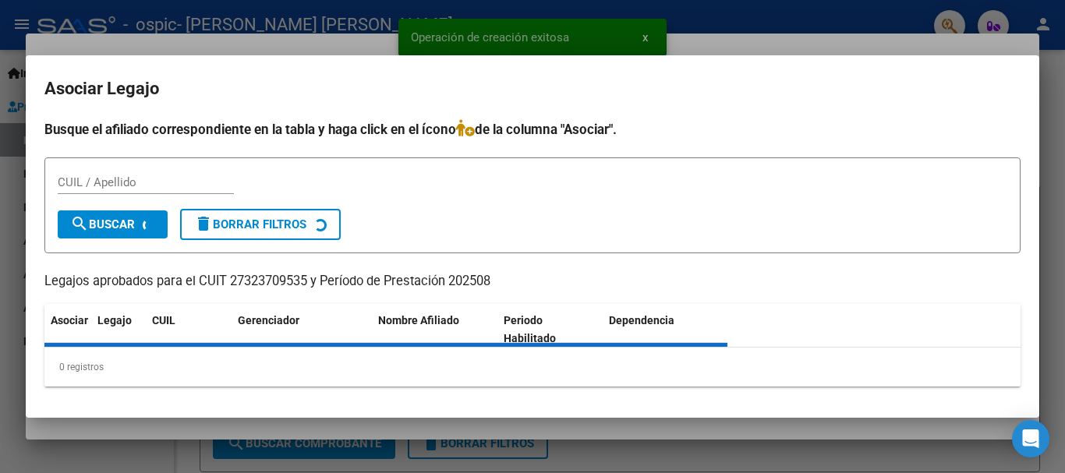 This screenshot has height=473, width=1065. What do you see at coordinates (115, 320) in the screenshot?
I see `span: Legajo` at bounding box center [115, 320].